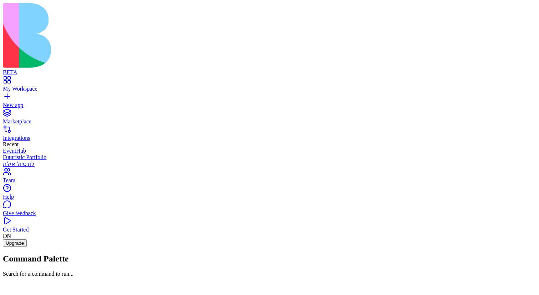 The height and width of the screenshot is (295, 539). Describe the element at coordinates (269, 164) in the screenshot. I see `a: לוז טיול אילת` at that location.